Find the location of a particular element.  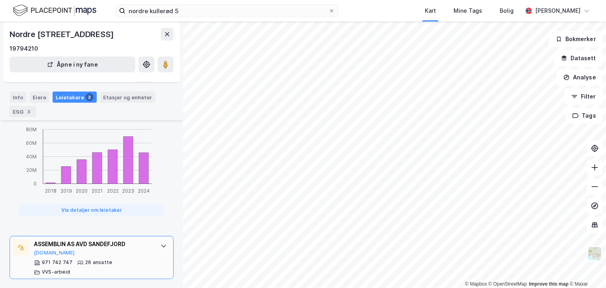

div: Etasjer og enheter is located at coordinates (128, 97).